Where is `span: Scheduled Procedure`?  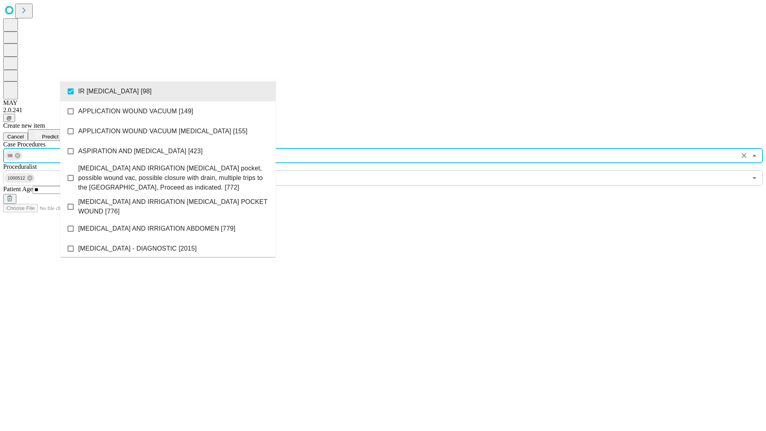 span: Scheduled Procedure is located at coordinates (24, 144).